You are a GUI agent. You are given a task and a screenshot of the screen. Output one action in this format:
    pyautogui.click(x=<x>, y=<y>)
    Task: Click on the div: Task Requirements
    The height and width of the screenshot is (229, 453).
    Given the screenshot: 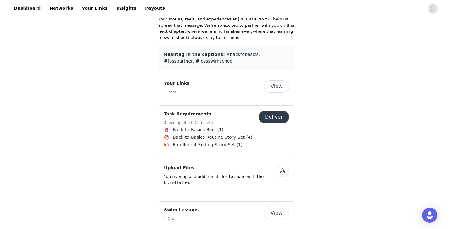 What is the action you would take?
    pyautogui.click(x=227, y=130)
    